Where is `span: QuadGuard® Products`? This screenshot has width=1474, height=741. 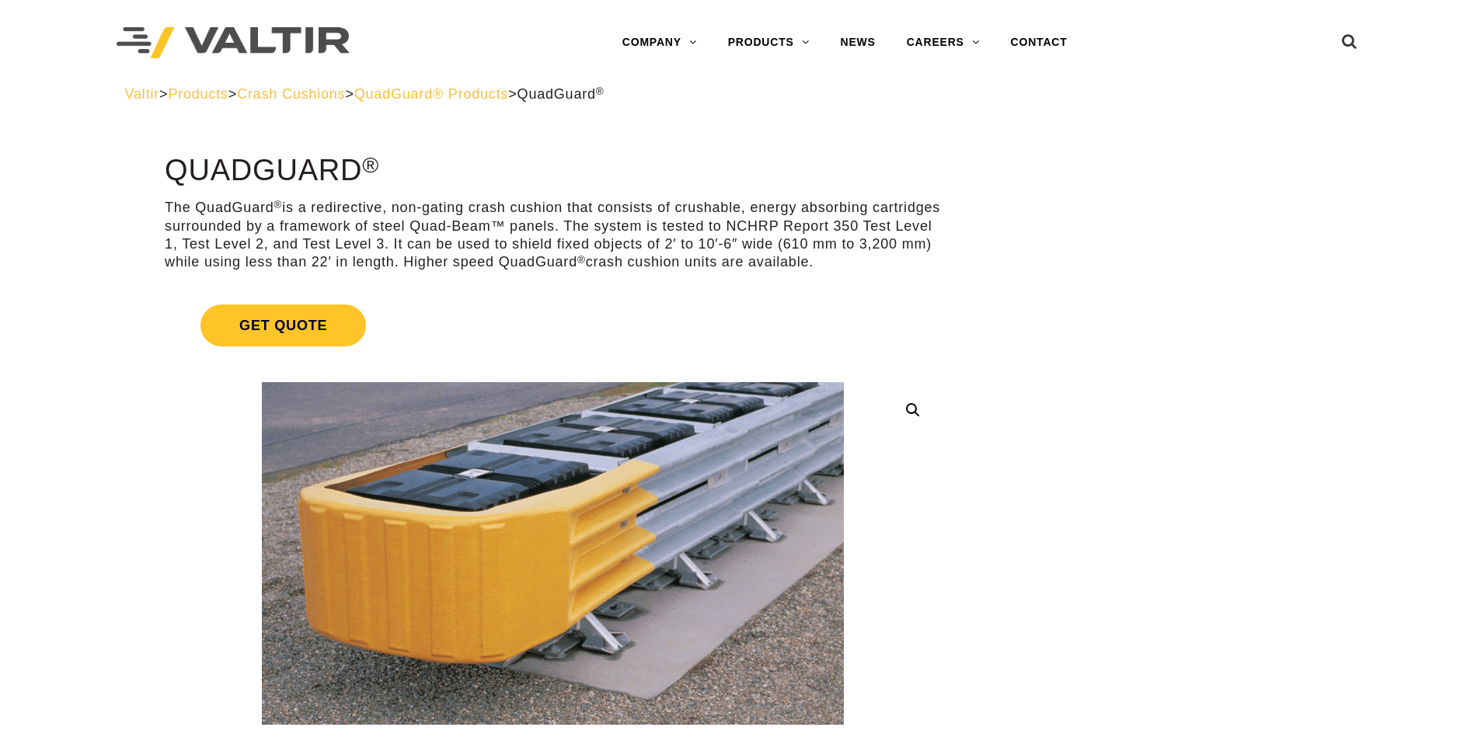
span: QuadGuard® Products is located at coordinates (431, 94).